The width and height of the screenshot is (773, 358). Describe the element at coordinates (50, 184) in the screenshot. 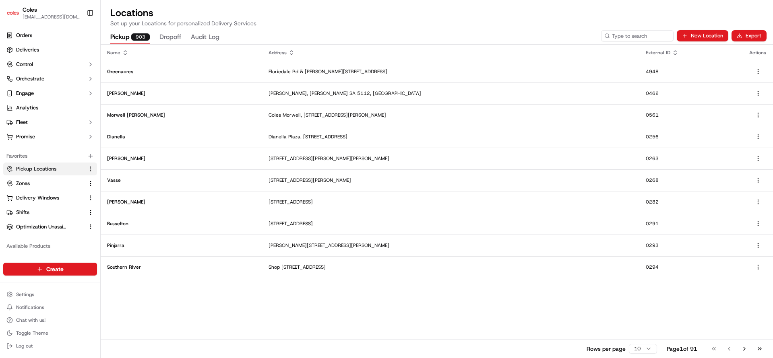

I see `button: Zones` at that location.